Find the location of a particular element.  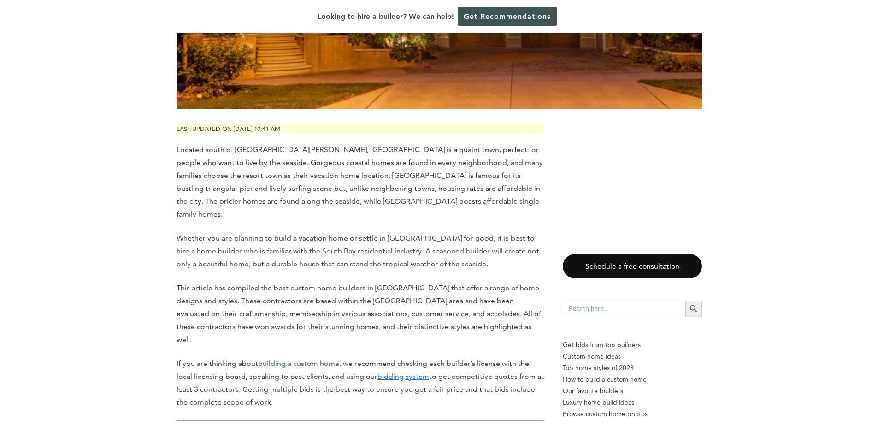

a: Custom home ideas is located at coordinates (632, 356).